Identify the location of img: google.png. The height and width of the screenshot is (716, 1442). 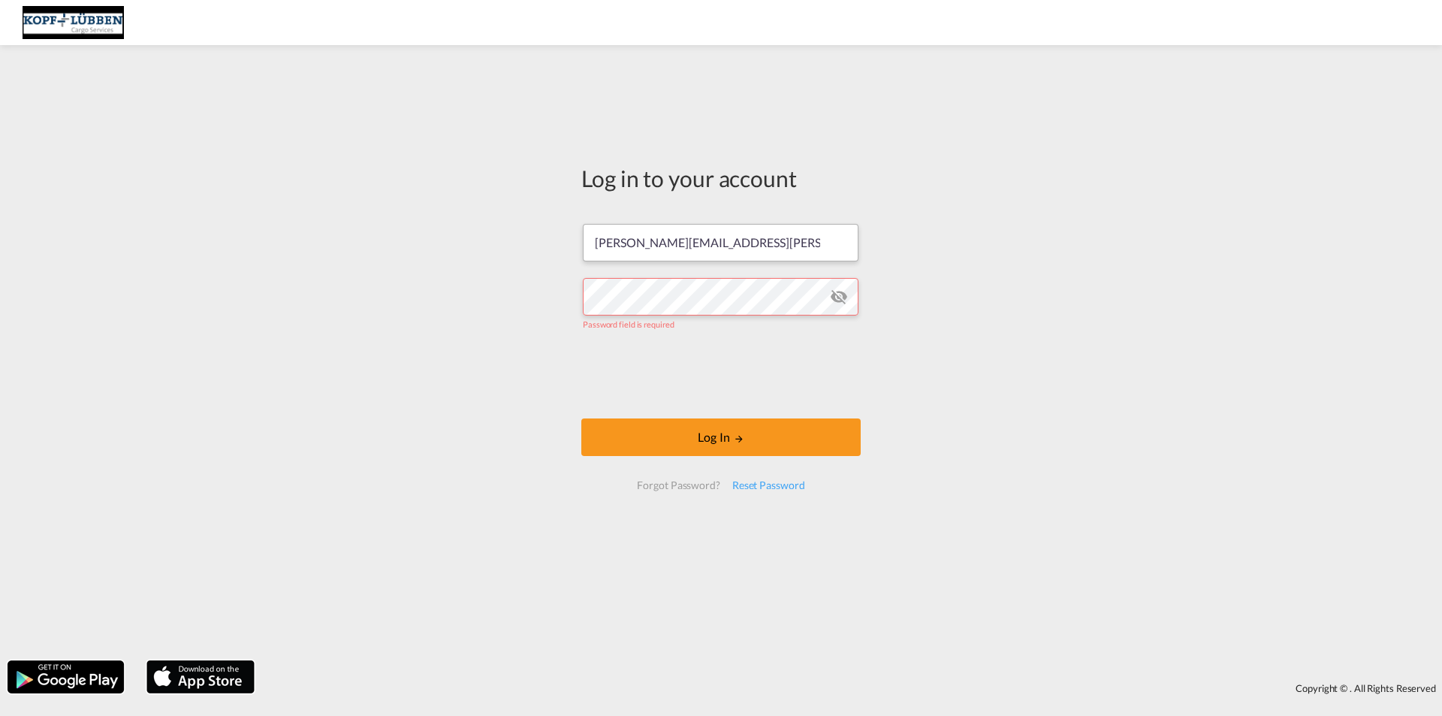
(65, 677).